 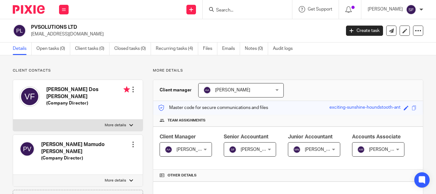 What do you see at coordinates (231, 48) in the screenshot?
I see `a: Emails` at bounding box center [231, 48].